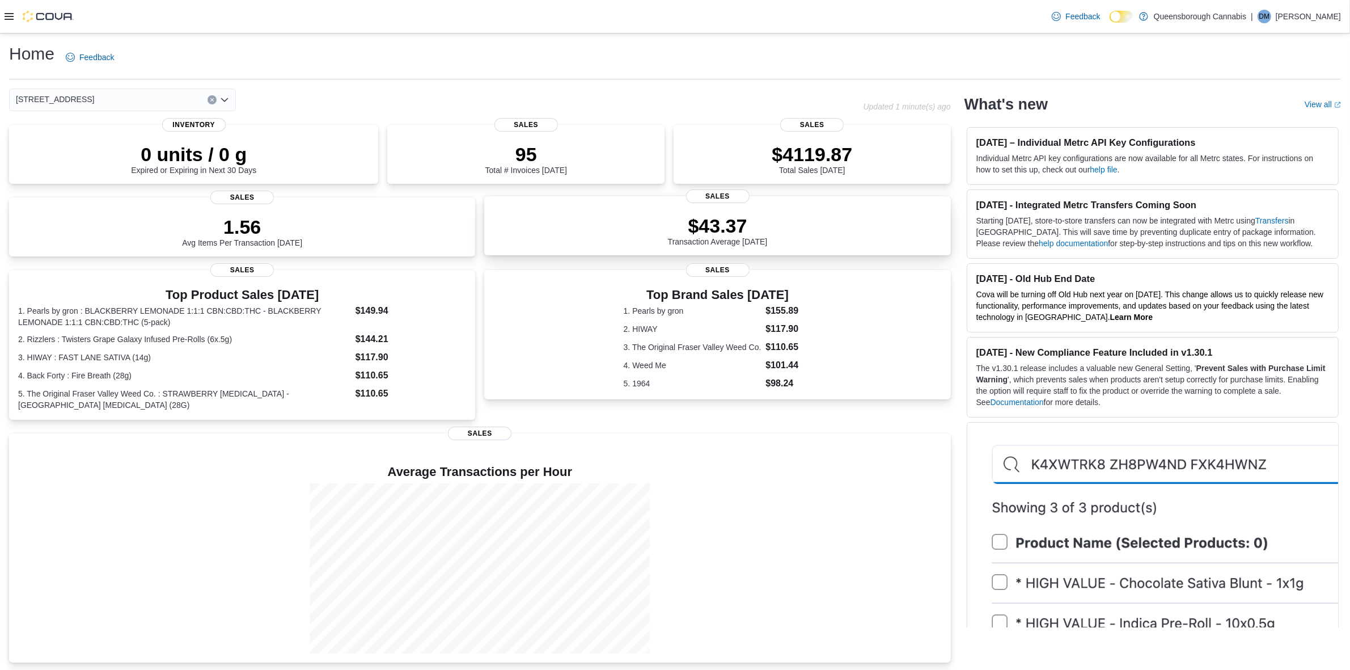  I want to click on div: Expired or Expiring in Next 30 Days, so click(193, 159).